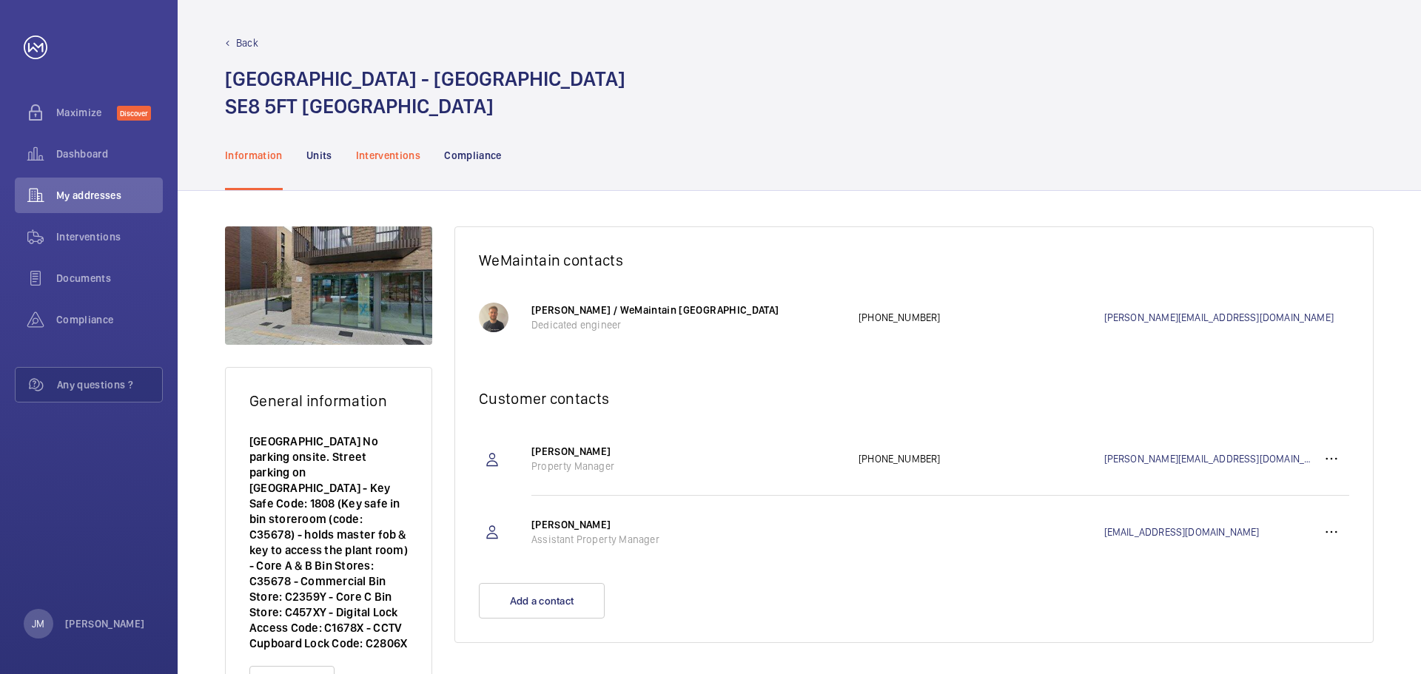 This screenshot has height=674, width=1421. I want to click on p: Interventions, so click(389, 155).